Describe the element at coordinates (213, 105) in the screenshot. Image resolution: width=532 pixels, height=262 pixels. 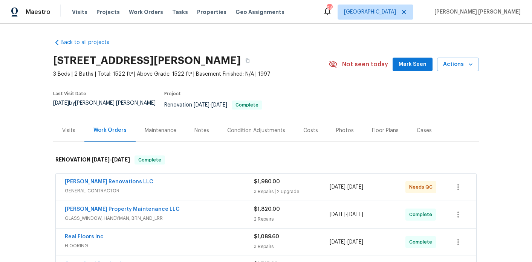
I see `span: Renovation` at that location.